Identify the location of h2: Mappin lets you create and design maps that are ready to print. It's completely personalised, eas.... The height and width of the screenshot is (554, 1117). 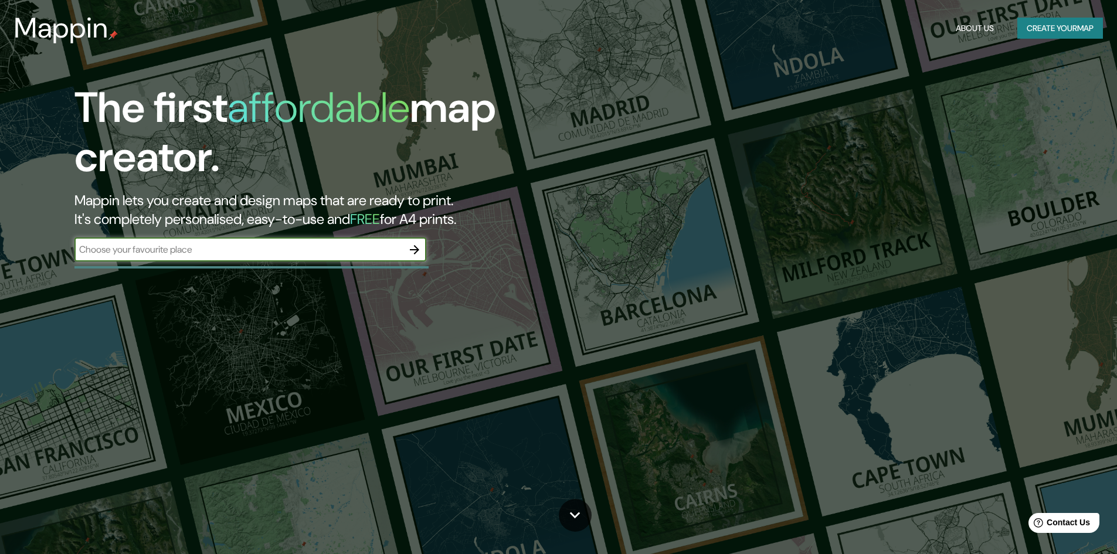
(354, 210).